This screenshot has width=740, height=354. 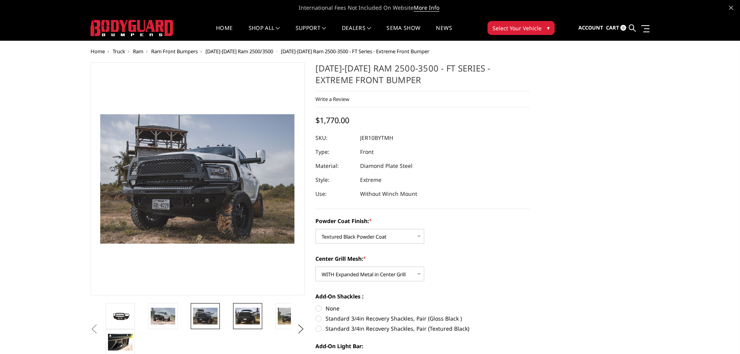 I want to click on dt: Type:, so click(x=335, y=152).